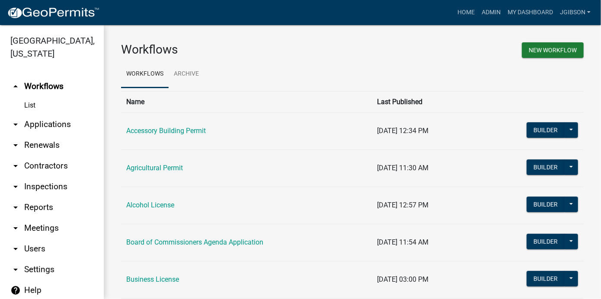  I want to click on a: Alcohol License, so click(150, 205).